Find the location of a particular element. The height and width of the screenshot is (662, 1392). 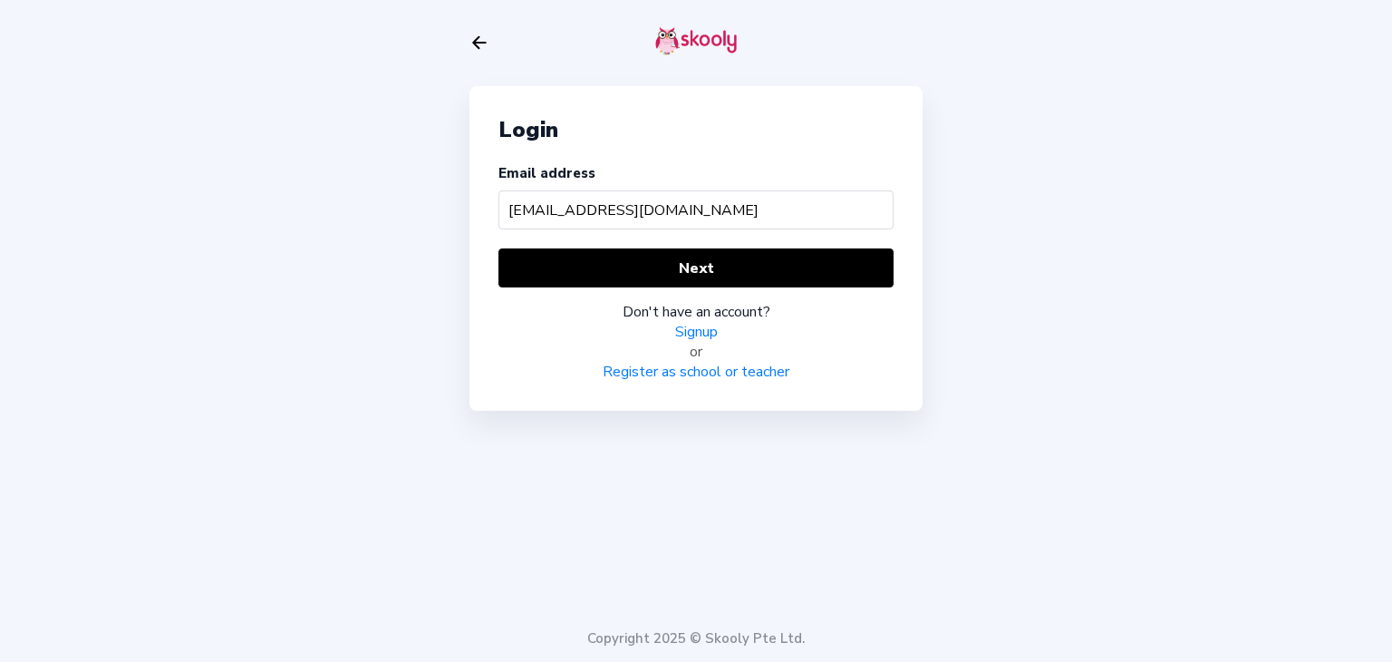

a: Signup is located at coordinates (696, 332).